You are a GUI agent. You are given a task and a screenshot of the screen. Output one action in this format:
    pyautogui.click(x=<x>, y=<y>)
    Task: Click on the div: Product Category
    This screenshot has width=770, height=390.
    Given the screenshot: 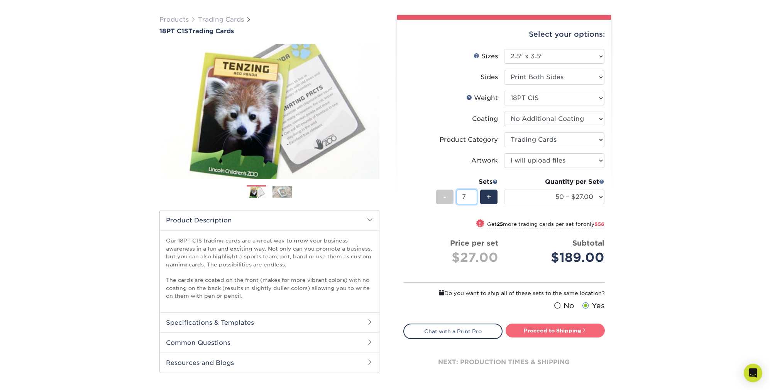 What is the action you would take?
    pyautogui.click(x=469, y=140)
    